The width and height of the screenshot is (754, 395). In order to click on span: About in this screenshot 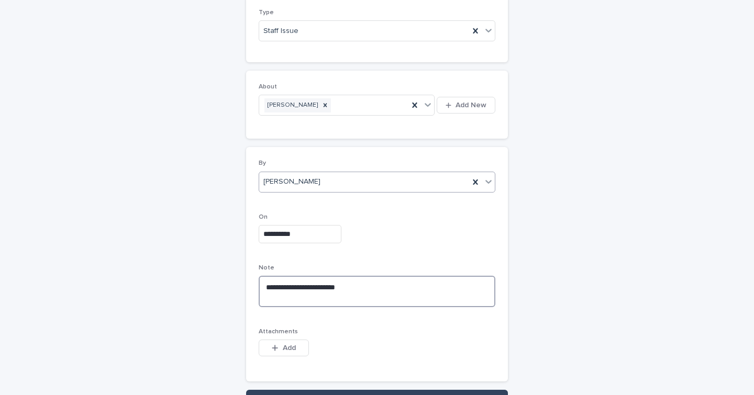, I will do `click(268, 87)`.